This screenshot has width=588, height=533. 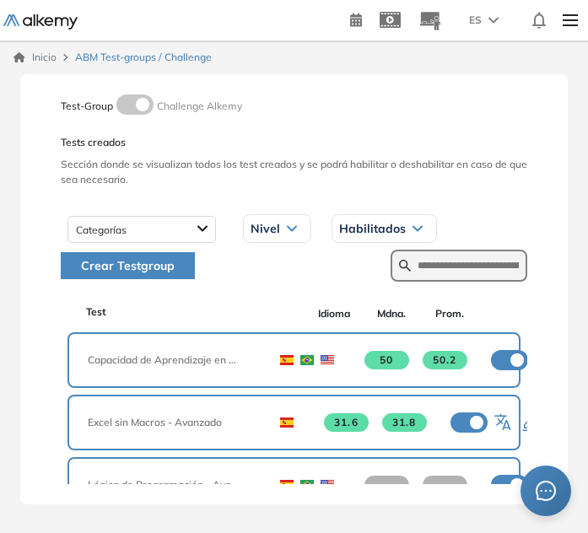 What do you see at coordinates (445, 360) in the screenshot?
I see `span: 50.2` at bounding box center [445, 360].